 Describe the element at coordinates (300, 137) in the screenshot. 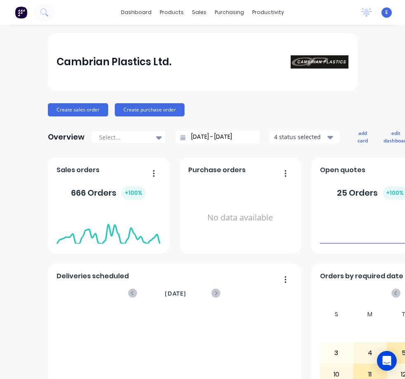

I see `div: 4 status selected` at that location.